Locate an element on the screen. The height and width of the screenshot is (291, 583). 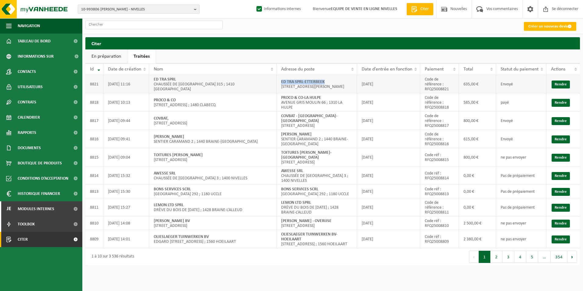
div: 1 à 10 sur 3 536 résultats is located at coordinates (111, 257).